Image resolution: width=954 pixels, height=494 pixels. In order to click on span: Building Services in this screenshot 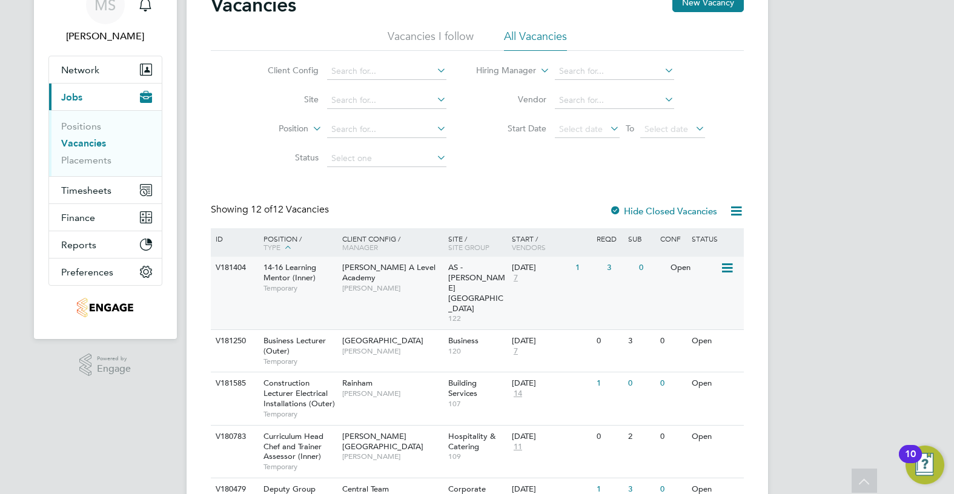, I will do `click(463, 388)`.